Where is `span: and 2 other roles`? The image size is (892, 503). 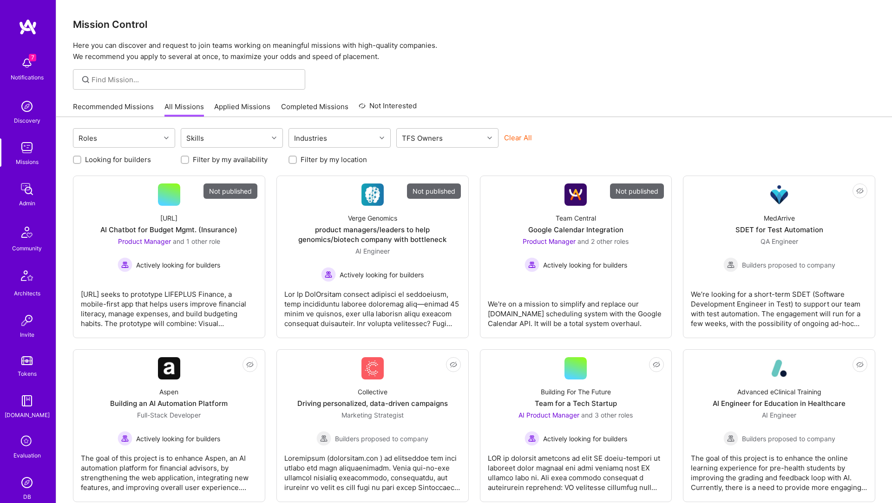 span: and 2 other roles is located at coordinates (603, 241).